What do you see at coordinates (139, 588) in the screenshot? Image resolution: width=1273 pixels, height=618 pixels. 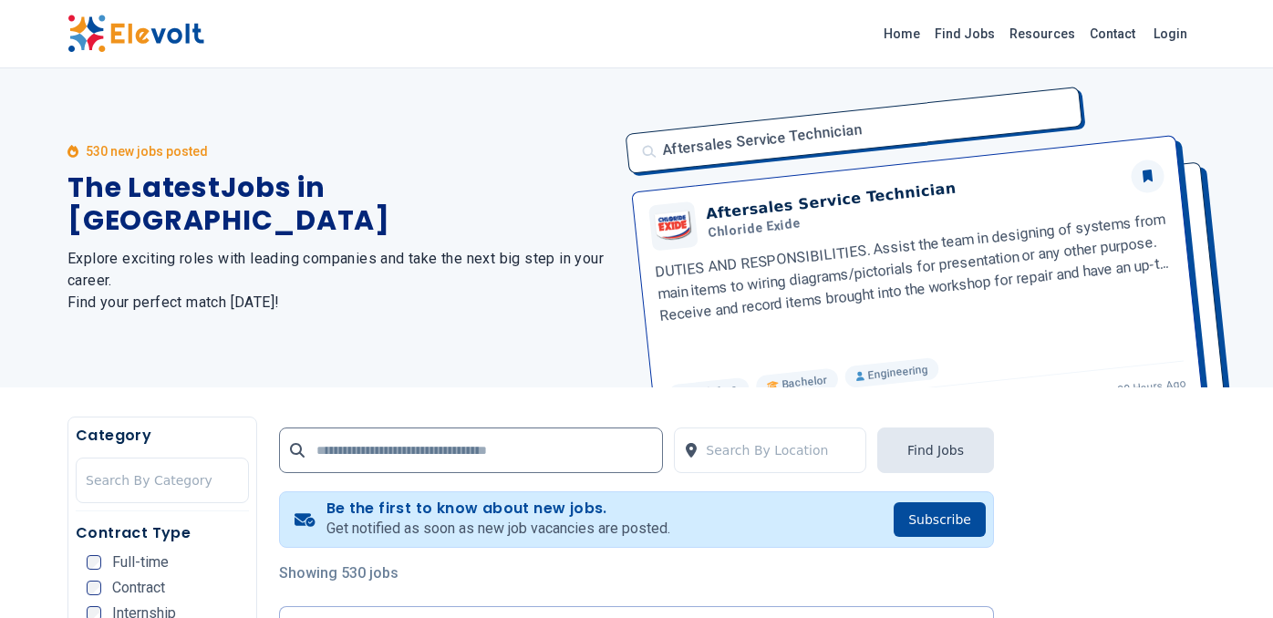 I see `span: Contract` at bounding box center [139, 588].